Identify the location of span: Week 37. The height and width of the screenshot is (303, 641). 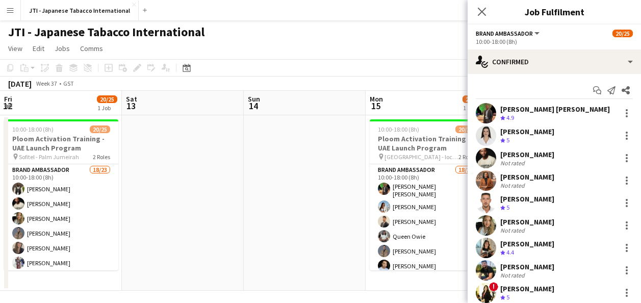
(46, 83).